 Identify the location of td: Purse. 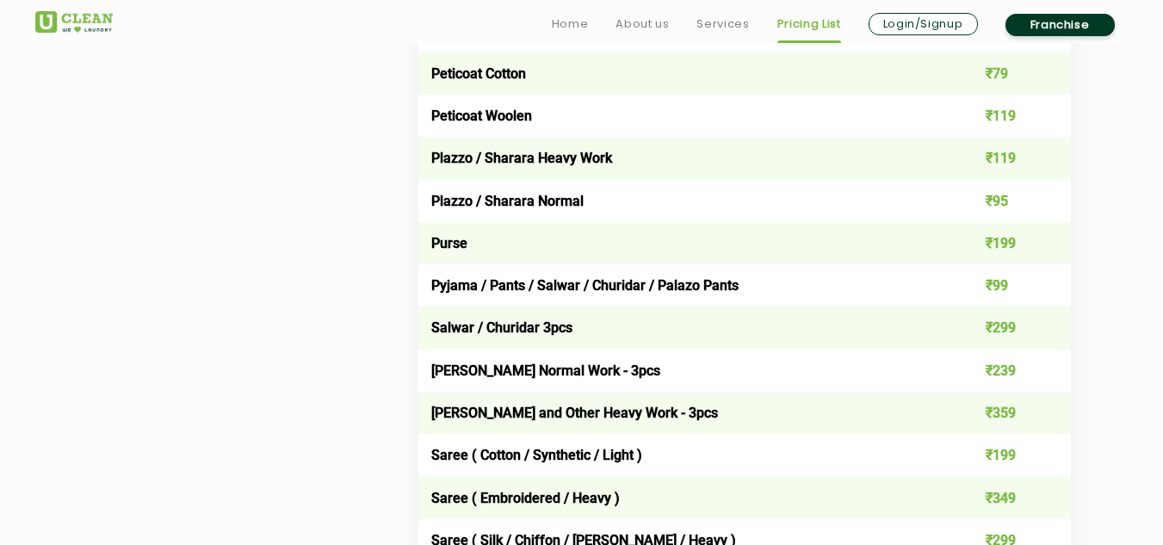
(679, 243).